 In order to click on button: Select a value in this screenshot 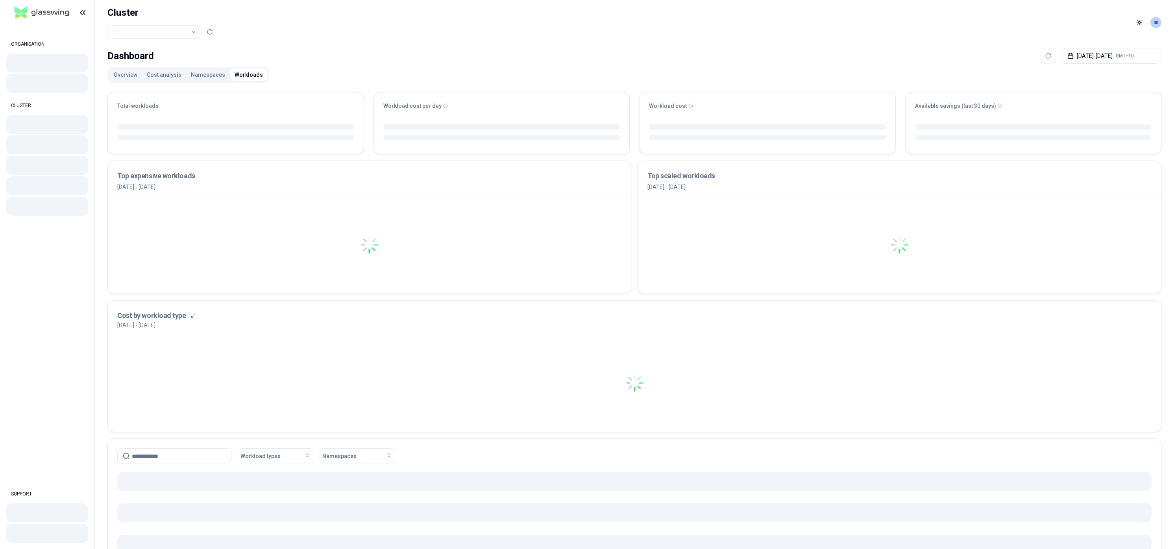, I will do `click(155, 32)`.